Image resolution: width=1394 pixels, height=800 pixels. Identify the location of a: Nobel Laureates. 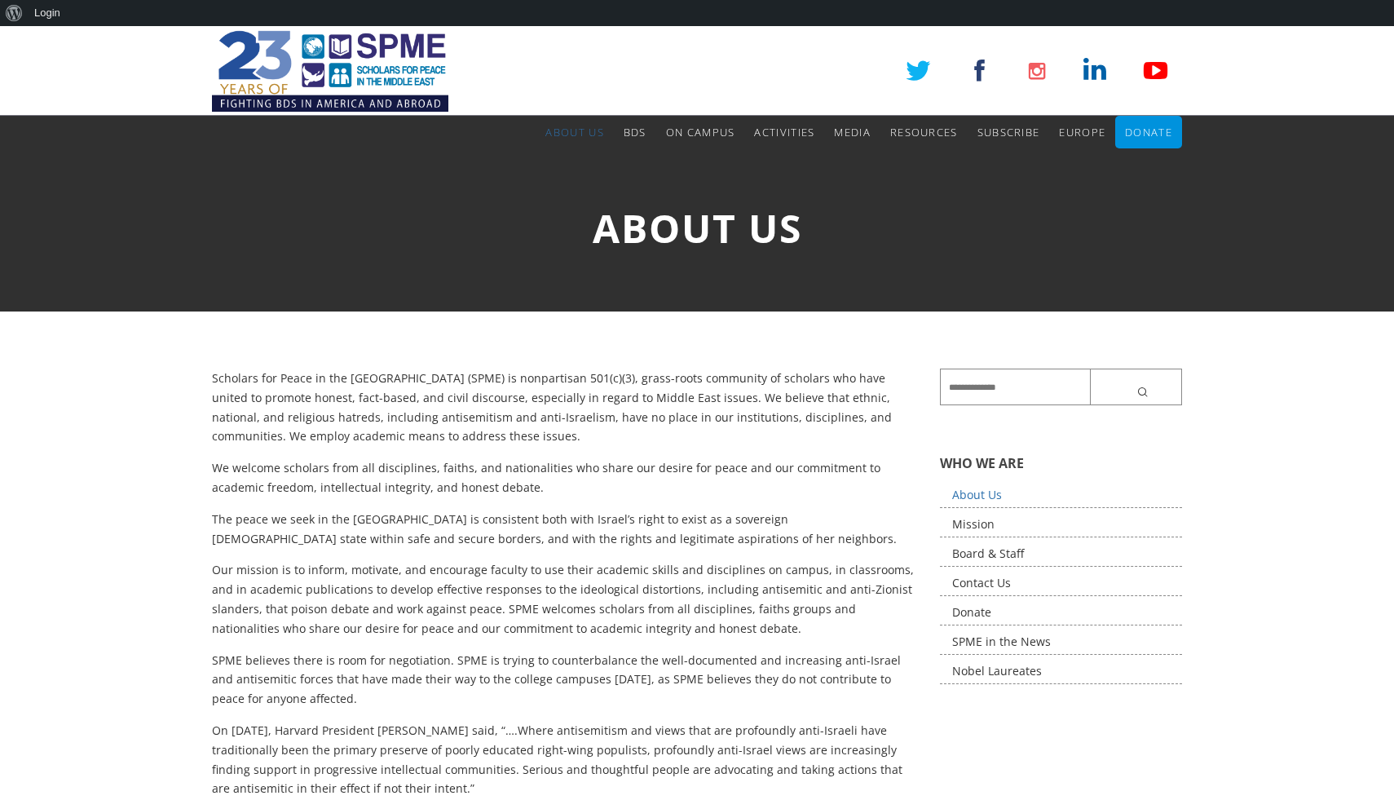
(1062, 671).